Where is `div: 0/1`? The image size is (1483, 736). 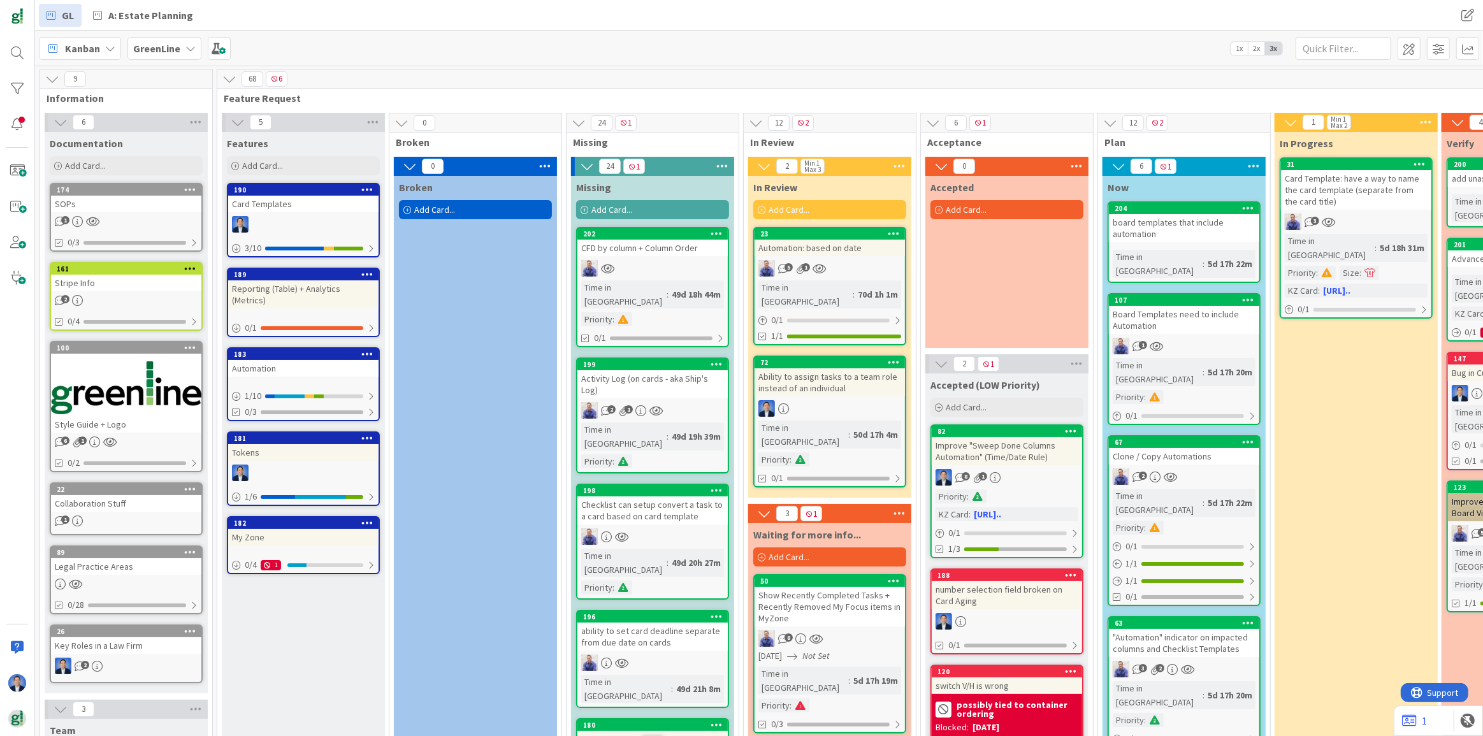 div: 0/1 is located at coordinates (303, 328).